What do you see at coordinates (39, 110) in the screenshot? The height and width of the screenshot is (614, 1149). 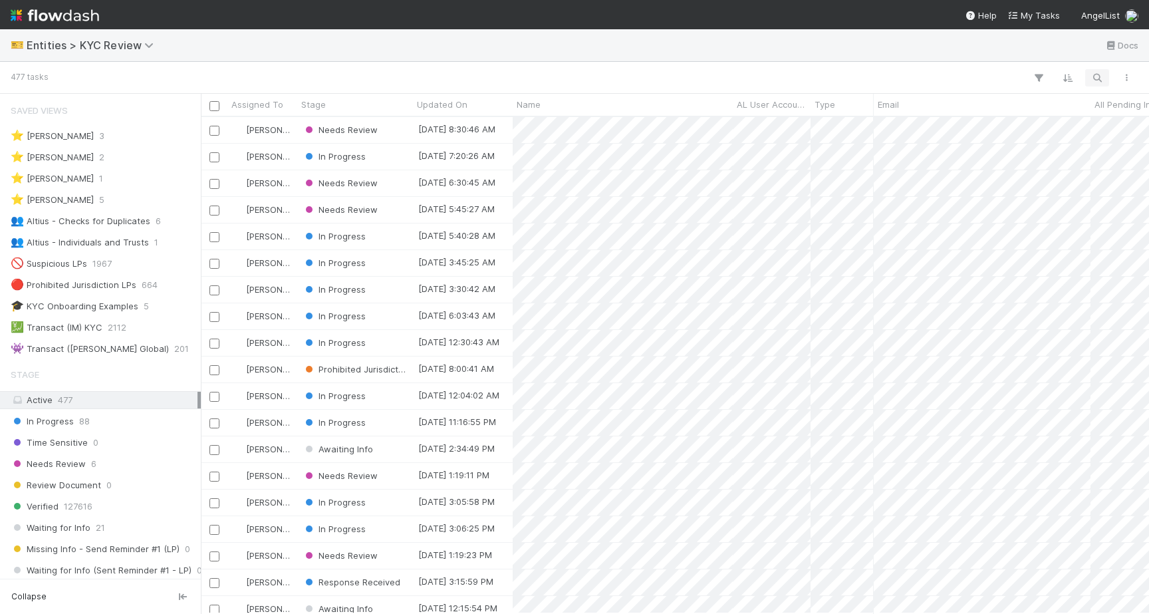 I see `span: Saved Views` at bounding box center [39, 110].